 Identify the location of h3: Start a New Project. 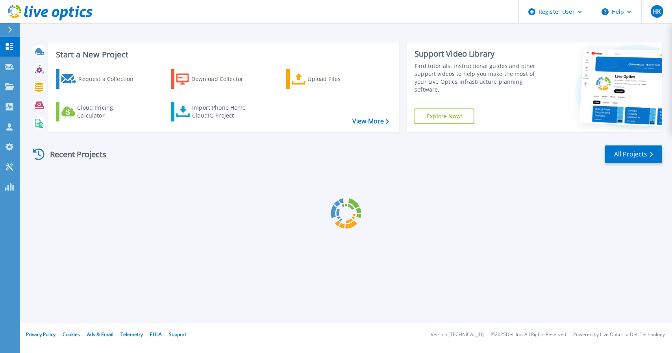
(222, 55).